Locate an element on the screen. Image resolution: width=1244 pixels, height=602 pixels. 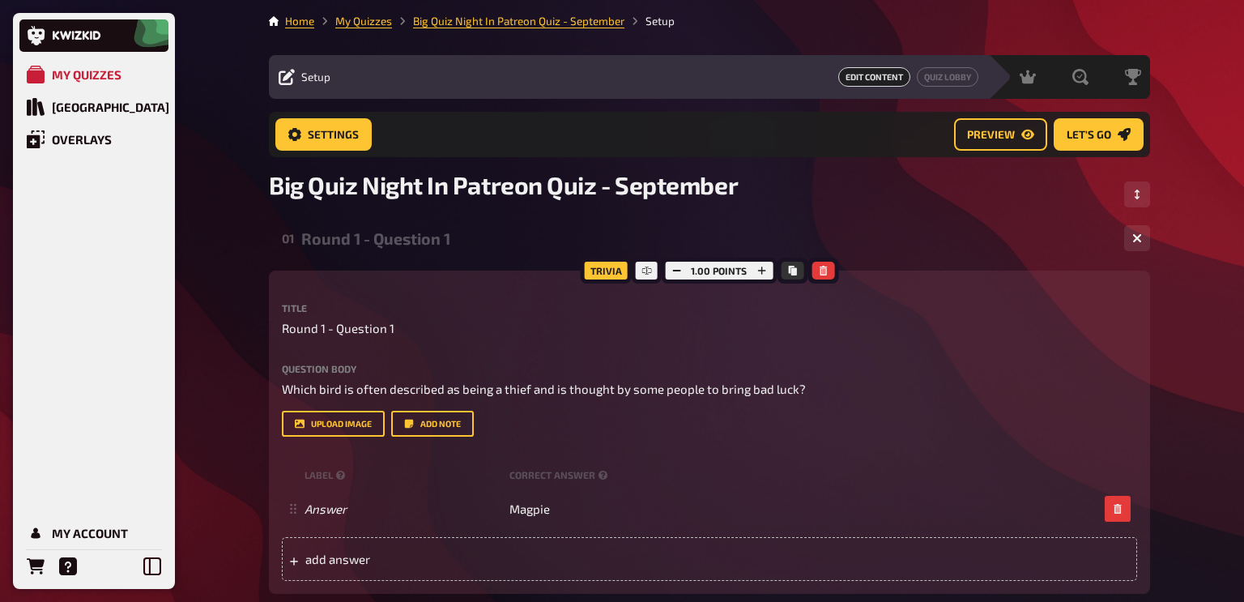
div: 01 is located at coordinates (288, 238).